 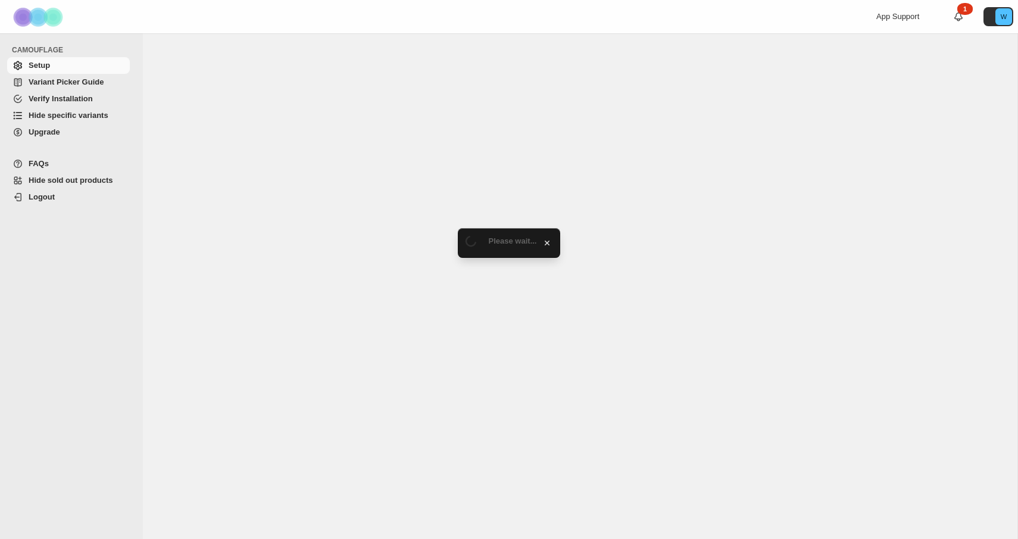 What do you see at coordinates (898, 16) in the screenshot?
I see `span: App Support` at bounding box center [898, 16].